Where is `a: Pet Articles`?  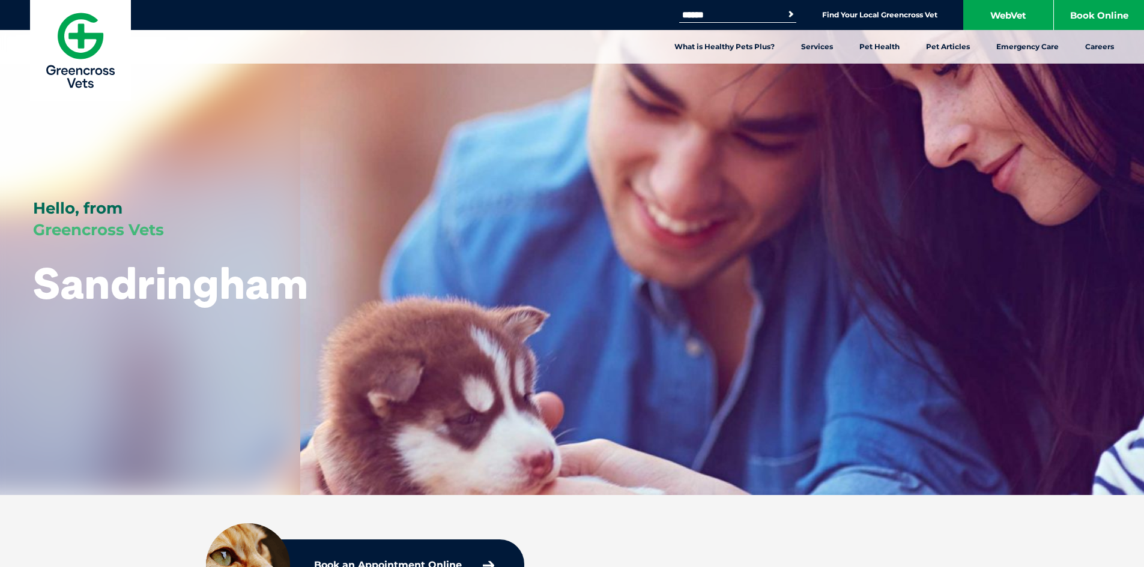 a: Pet Articles is located at coordinates (947, 47).